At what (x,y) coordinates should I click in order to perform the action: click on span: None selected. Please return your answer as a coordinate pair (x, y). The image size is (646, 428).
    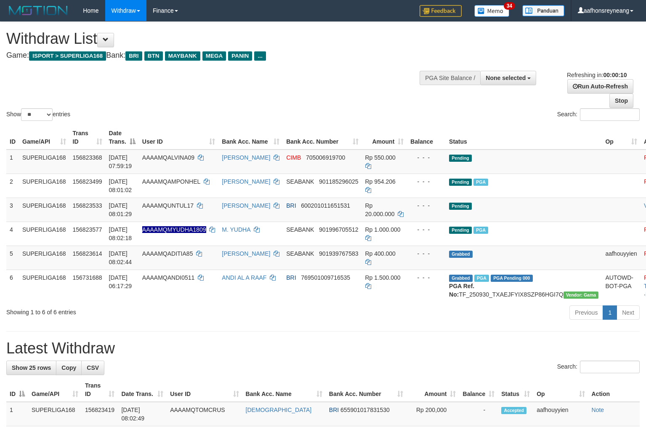
    Looking at the image, I should click on (506, 78).